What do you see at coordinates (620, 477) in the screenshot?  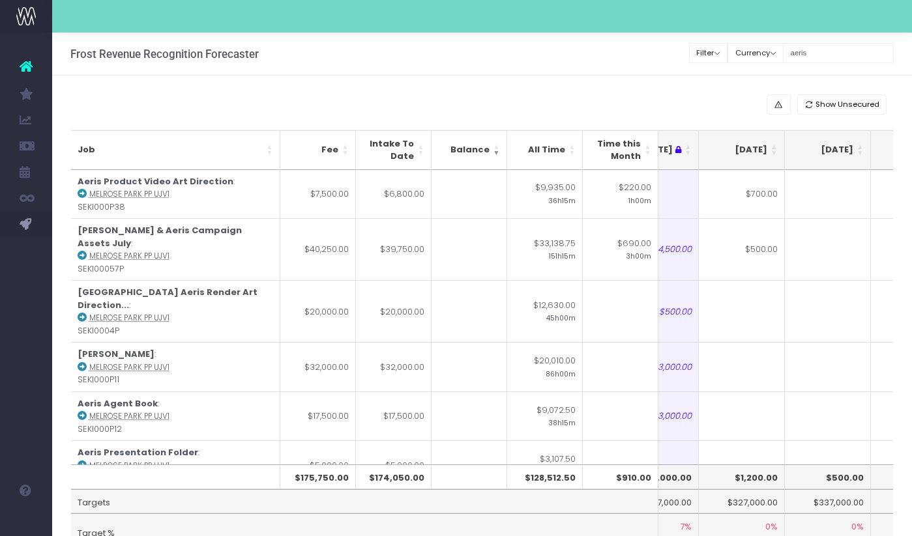 I see `th: $910.00` at bounding box center [620, 477].